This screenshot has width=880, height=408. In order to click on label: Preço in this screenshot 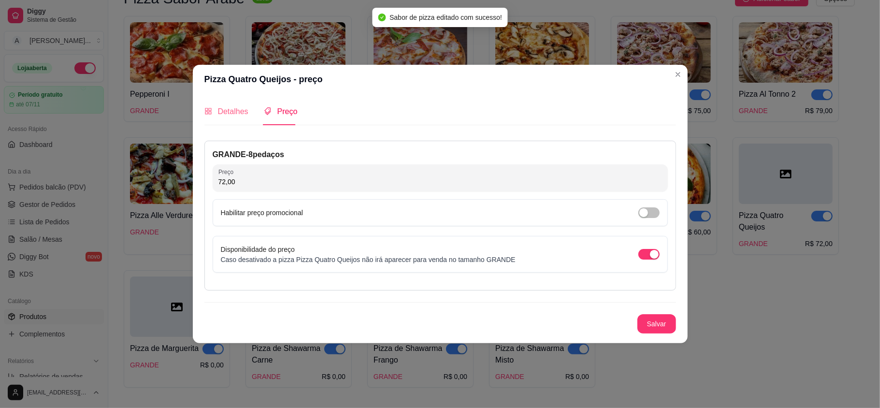, I will do `click(228, 171)`.